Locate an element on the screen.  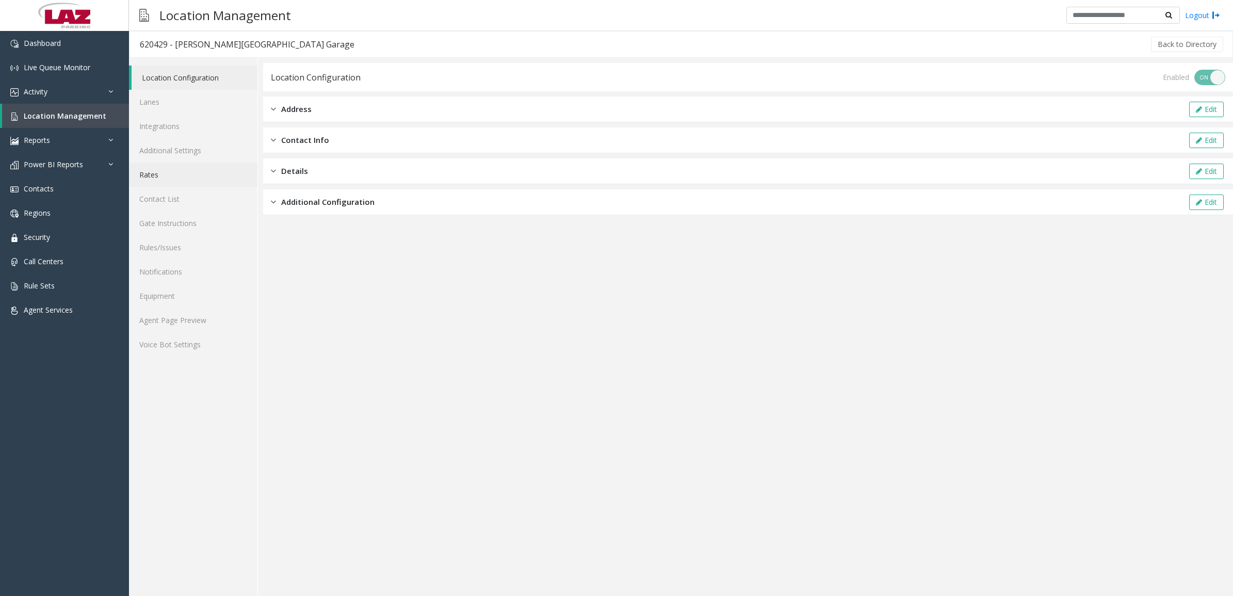
span: Regions is located at coordinates (37, 212).